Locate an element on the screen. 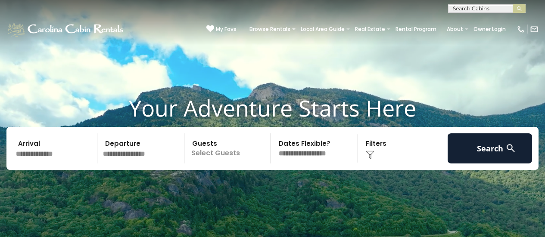  p: Select Guests is located at coordinates (229, 149).